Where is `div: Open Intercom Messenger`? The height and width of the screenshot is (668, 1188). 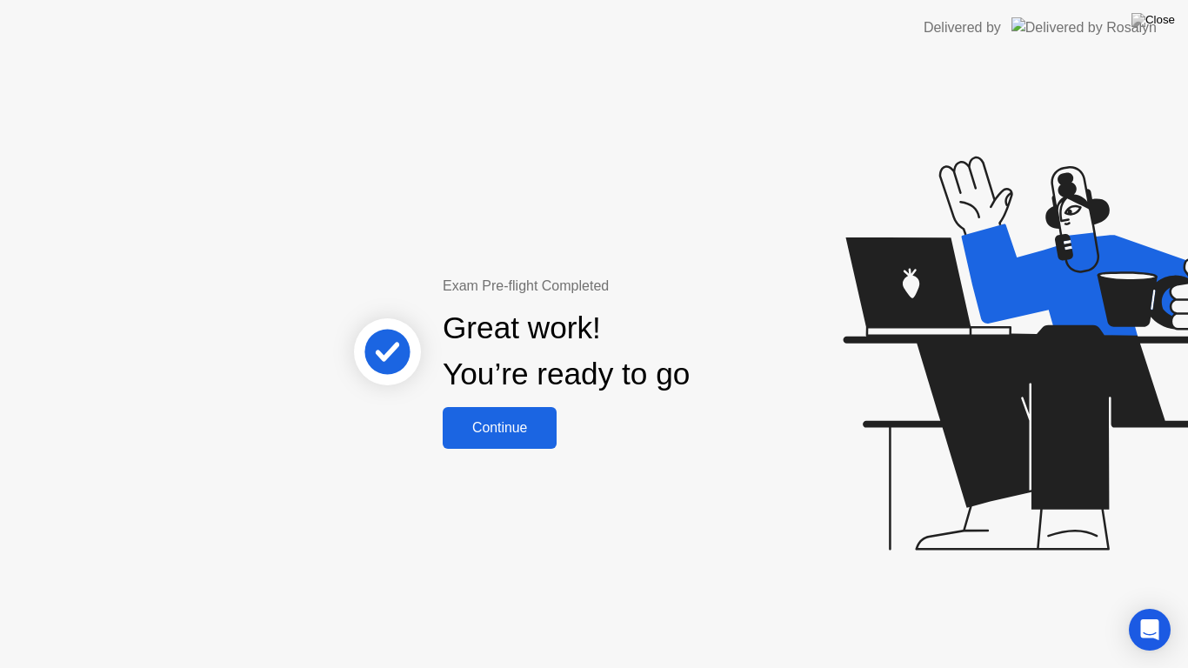 div: Open Intercom Messenger is located at coordinates (1150, 630).